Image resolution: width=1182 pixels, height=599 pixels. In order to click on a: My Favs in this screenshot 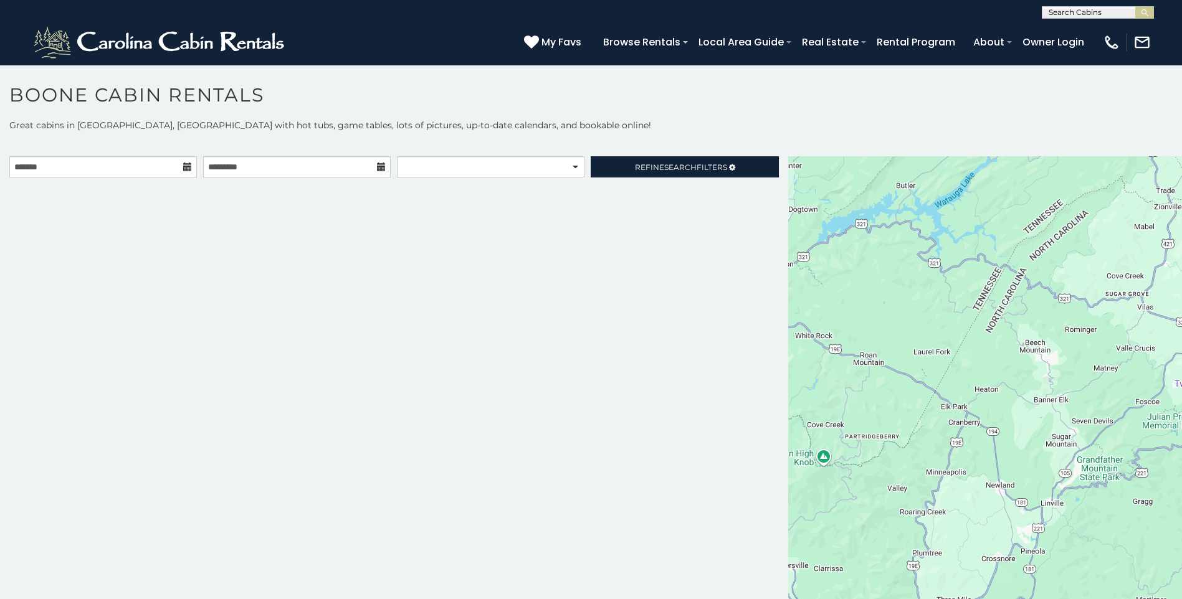, I will do `click(554, 42)`.